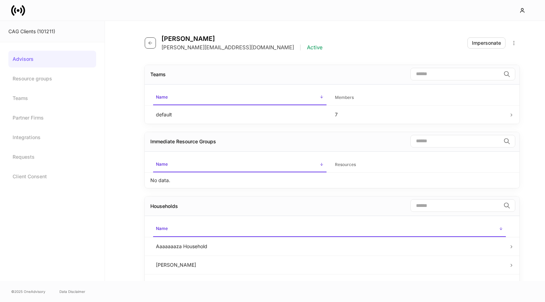 Image resolution: width=545 pixels, height=302 pixels. Describe the element at coordinates (158, 74) in the screenshot. I see `div: Teams` at that location.